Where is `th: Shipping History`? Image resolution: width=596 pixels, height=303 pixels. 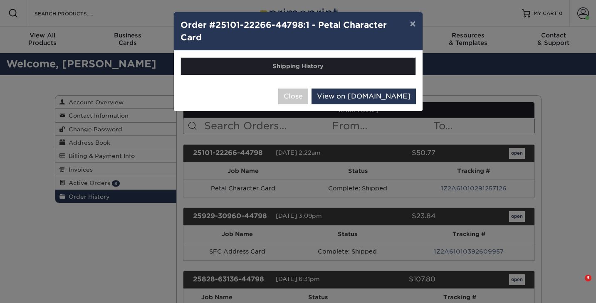
th: Shipping History is located at coordinates (298, 66).